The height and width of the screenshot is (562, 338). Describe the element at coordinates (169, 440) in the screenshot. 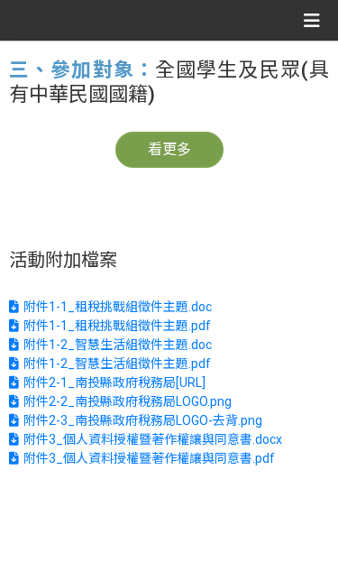

I see `a: 附件3_個人資料授權暨著作權讓與同意書.docx` at that location.